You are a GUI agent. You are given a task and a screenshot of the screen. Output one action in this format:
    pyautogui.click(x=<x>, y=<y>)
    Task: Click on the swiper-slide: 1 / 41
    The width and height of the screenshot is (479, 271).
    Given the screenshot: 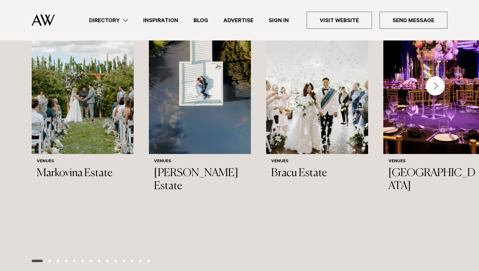 What is the action you would take?
    pyautogui.click(x=83, y=134)
    